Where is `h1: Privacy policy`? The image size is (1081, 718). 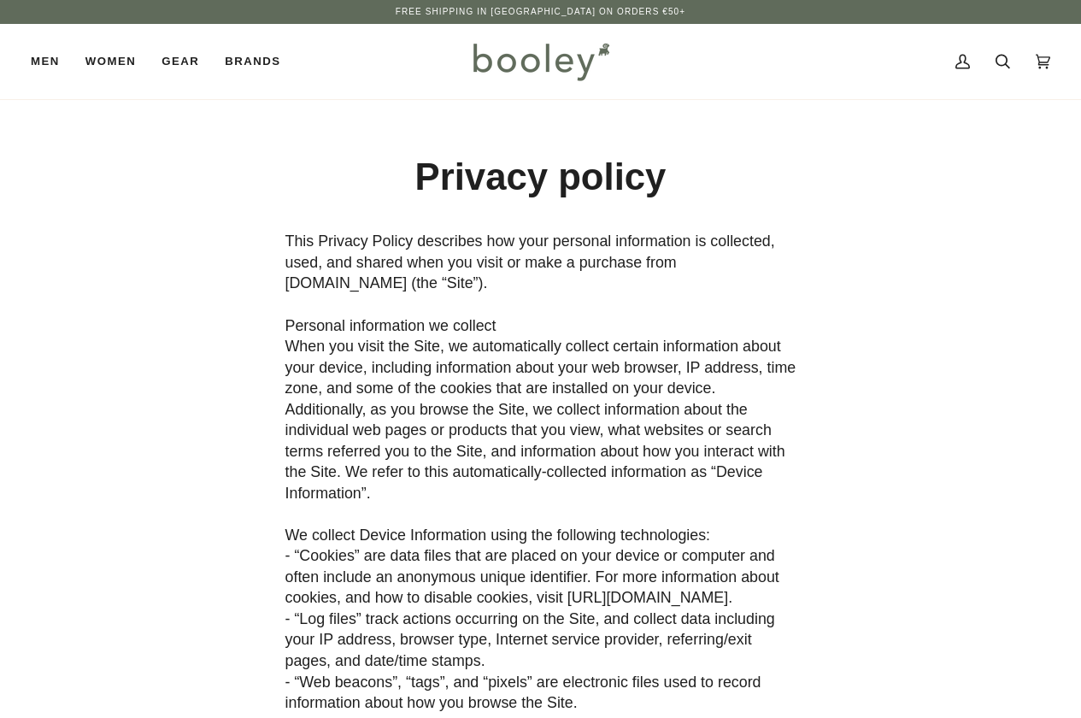
h1: Privacy policy is located at coordinates (541, 177).